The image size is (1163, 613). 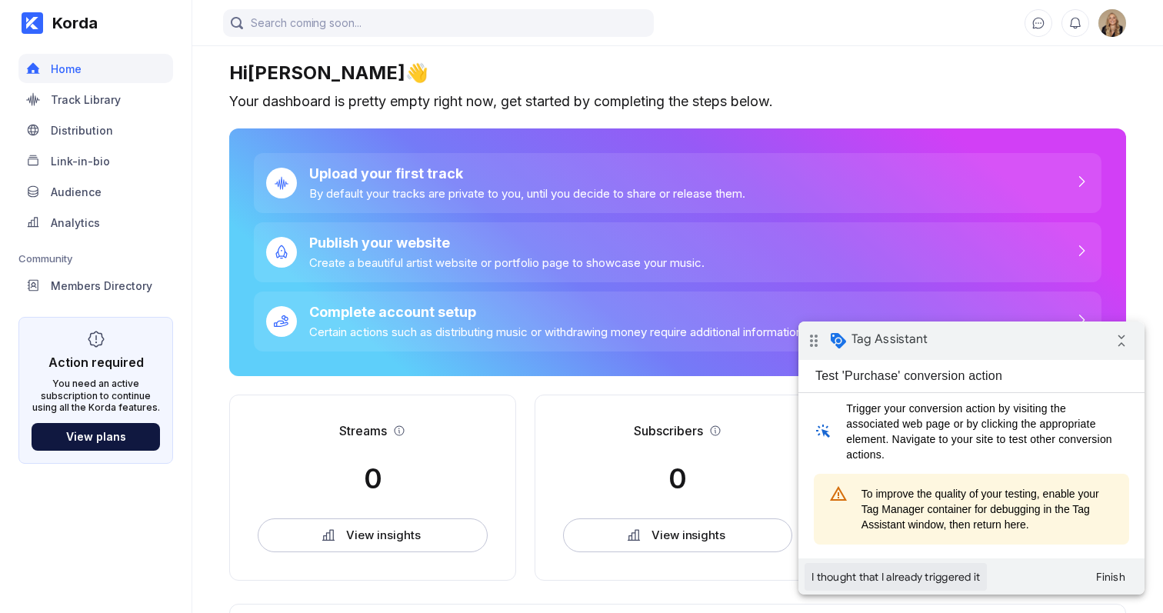 I want to click on div: Streams, so click(x=363, y=431).